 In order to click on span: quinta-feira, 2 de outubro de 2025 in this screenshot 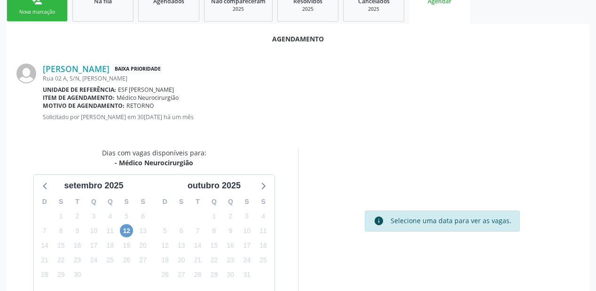, I will do `click(230, 216)`.